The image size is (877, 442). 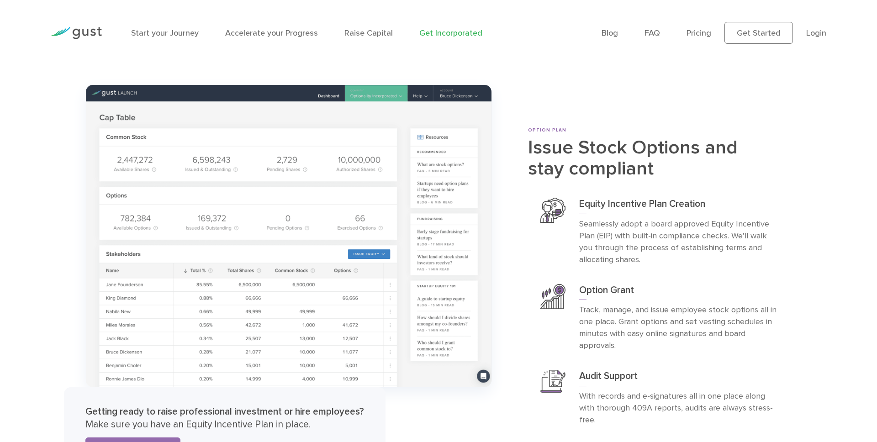 What do you see at coordinates (165, 33) in the screenshot?
I see `a: Start your Journey` at bounding box center [165, 33].